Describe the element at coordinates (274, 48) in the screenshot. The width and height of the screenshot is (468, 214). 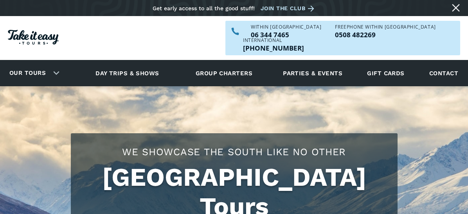
I see `a: Call us outside of NZ on +6463447465` at that location.